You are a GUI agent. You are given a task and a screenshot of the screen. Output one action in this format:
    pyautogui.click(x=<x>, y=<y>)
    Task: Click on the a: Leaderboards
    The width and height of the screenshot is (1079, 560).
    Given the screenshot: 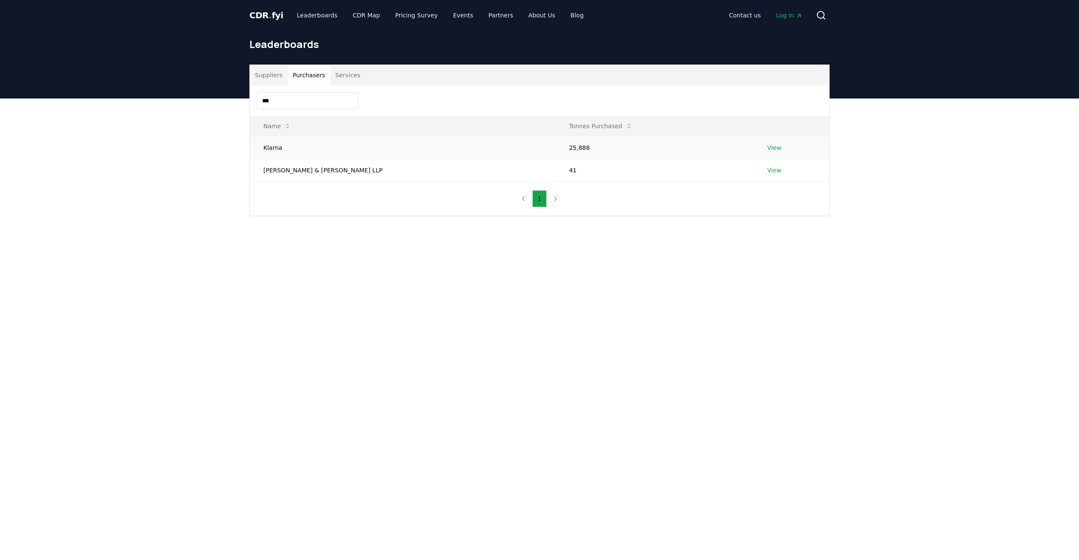 What is the action you would take?
    pyautogui.click(x=317, y=15)
    